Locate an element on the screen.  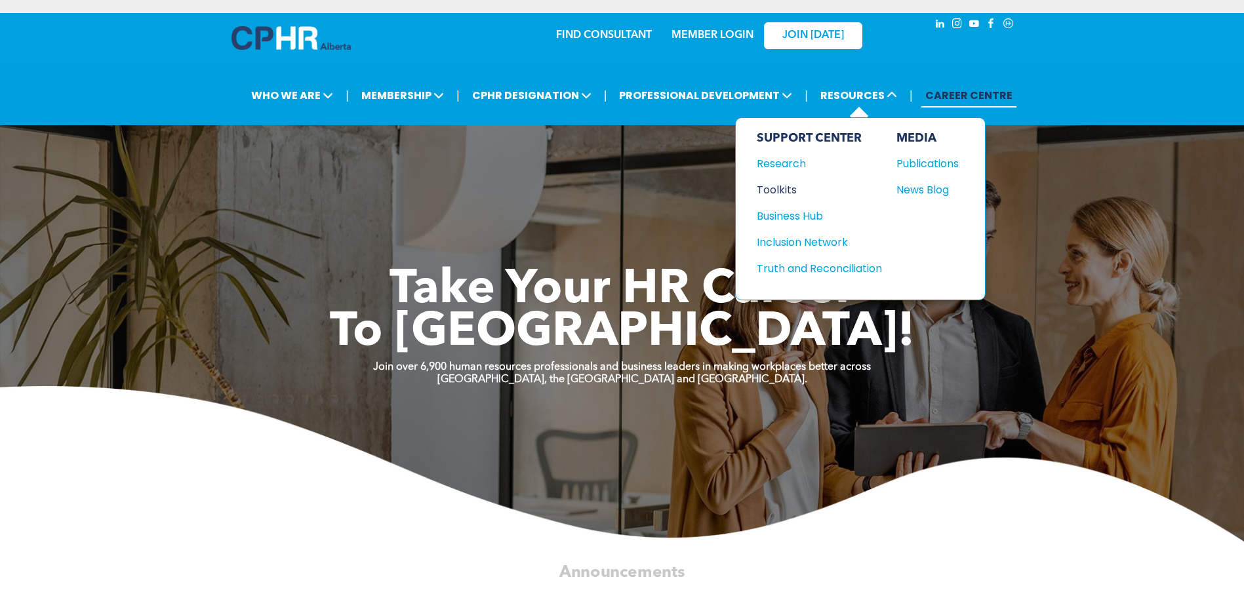
a: Truth and Reconciliation is located at coordinates (819, 268).